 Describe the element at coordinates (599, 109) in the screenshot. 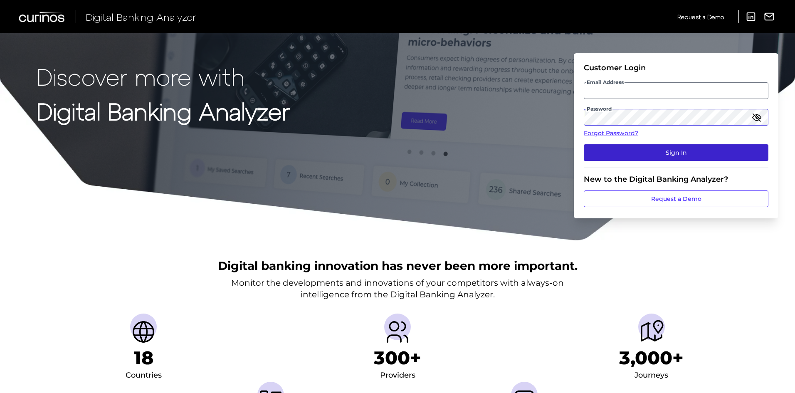

I see `span: Password` at that location.